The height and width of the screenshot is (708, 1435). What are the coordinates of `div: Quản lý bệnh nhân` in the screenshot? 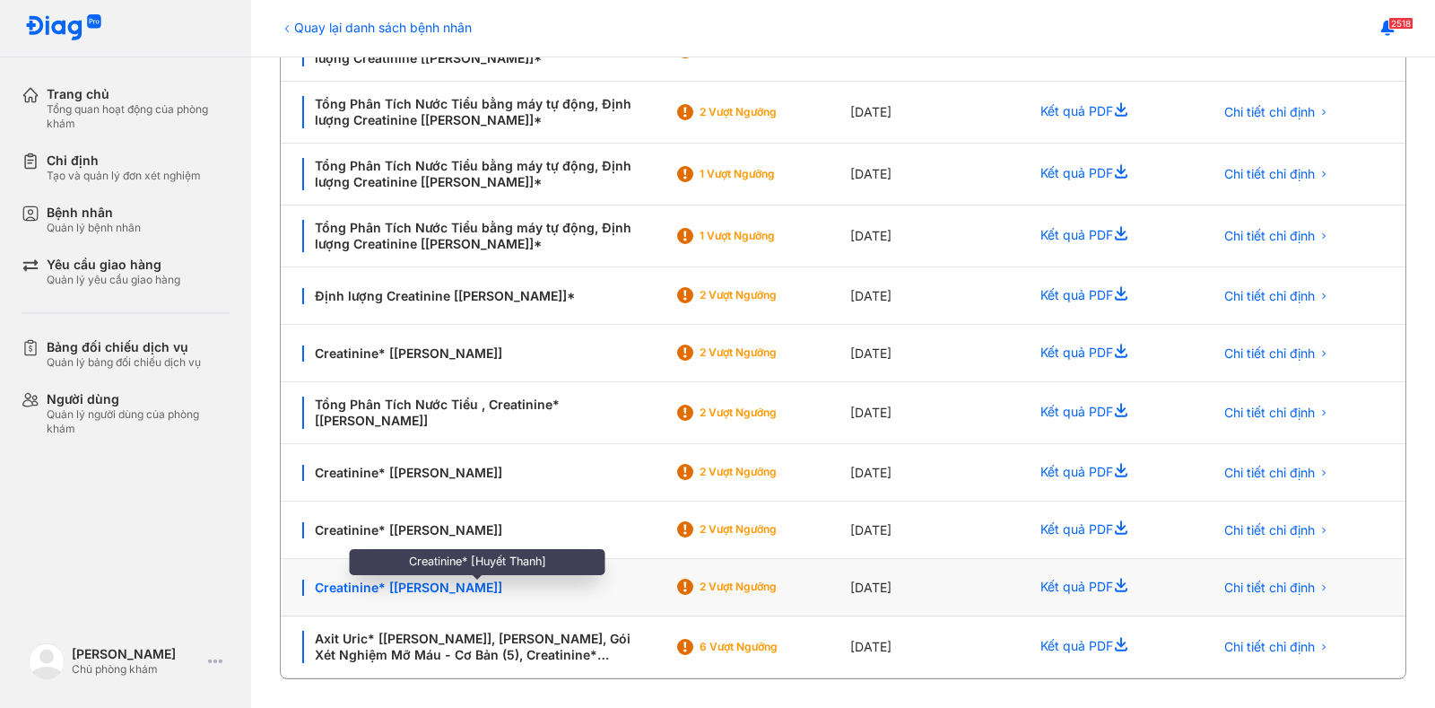 It's located at (93, 228).